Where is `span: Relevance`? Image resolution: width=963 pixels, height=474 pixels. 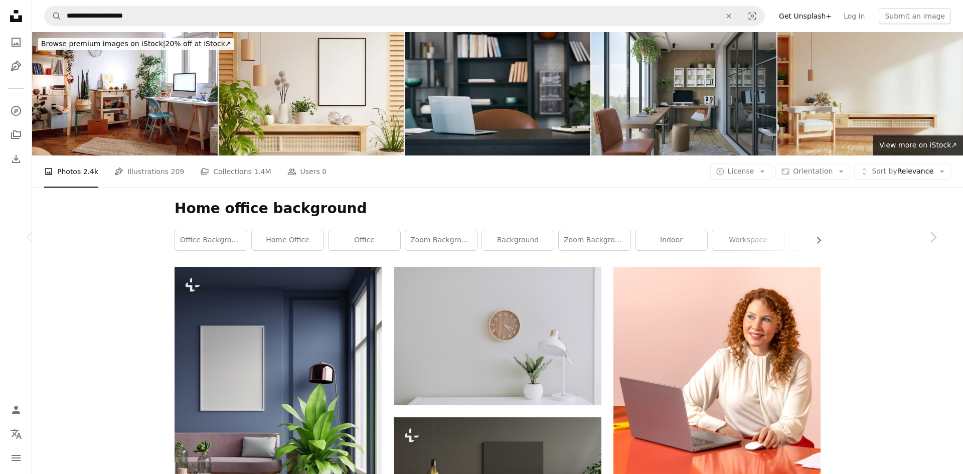
span: Relevance is located at coordinates (902, 172).